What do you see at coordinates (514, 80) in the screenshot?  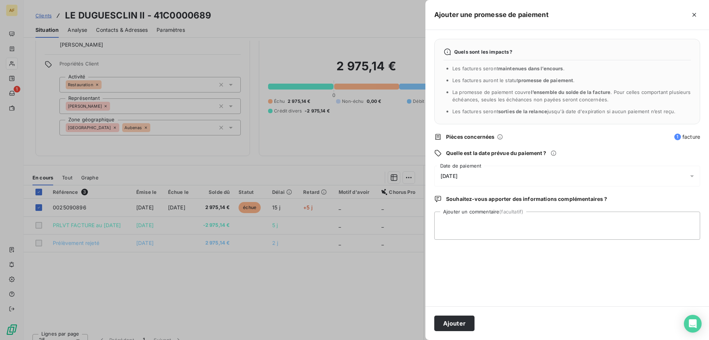 I see `span: Les factures auront le statut .` at bounding box center [514, 80].